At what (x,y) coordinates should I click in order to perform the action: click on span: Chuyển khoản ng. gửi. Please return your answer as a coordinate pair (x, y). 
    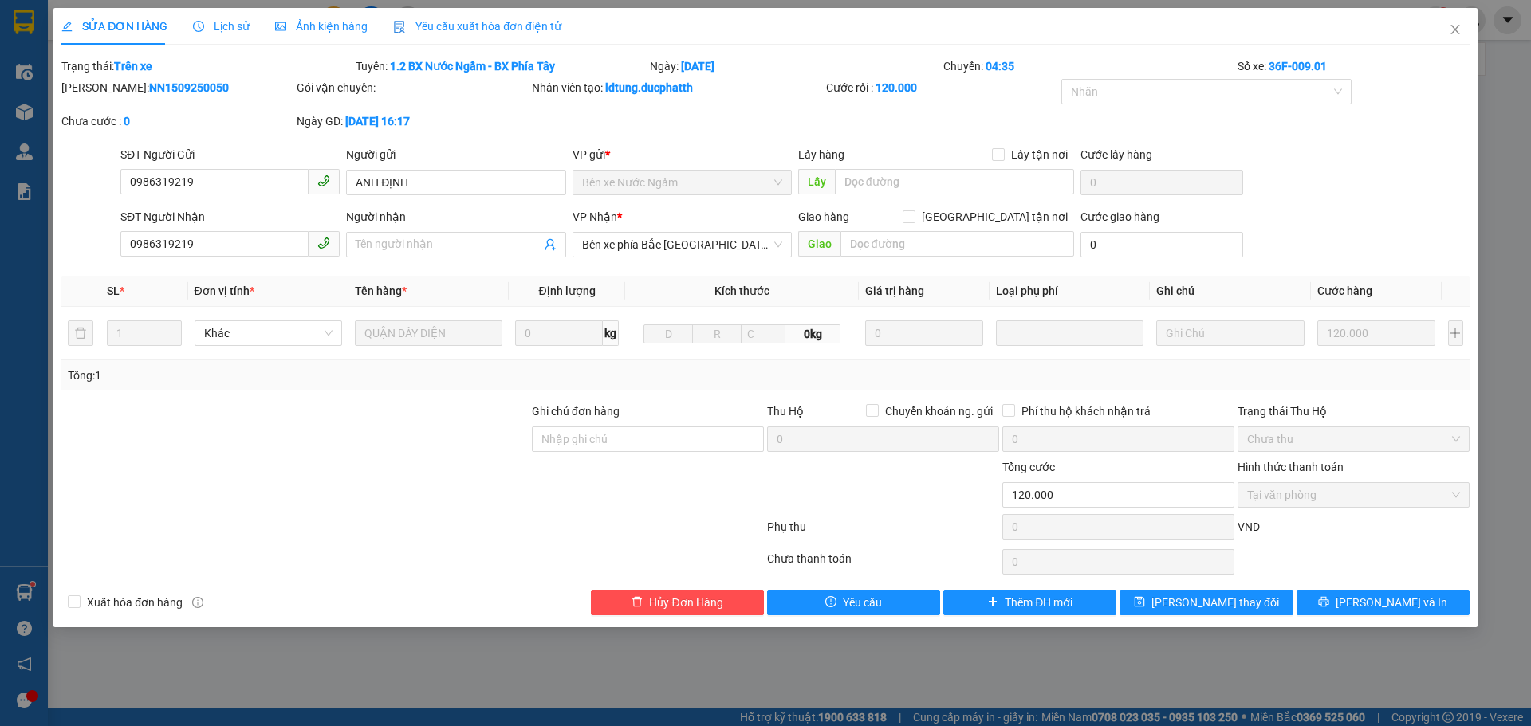
    Looking at the image, I should click on (938, 411).